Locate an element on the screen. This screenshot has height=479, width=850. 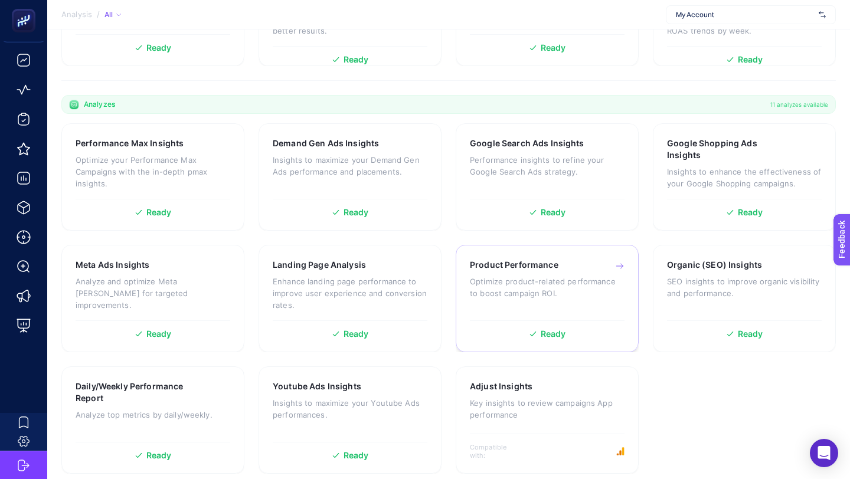
h3: Youtube Ads Insights is located at coordinates (317, 386).